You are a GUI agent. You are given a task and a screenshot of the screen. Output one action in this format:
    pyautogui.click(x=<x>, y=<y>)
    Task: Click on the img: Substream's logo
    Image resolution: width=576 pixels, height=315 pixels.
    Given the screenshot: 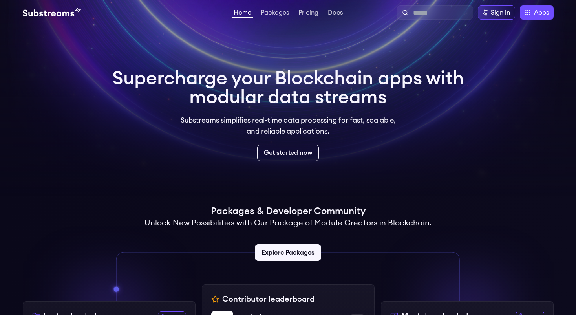 What is the action you would take?
    pyautogui.click(x=52, y=13)
    